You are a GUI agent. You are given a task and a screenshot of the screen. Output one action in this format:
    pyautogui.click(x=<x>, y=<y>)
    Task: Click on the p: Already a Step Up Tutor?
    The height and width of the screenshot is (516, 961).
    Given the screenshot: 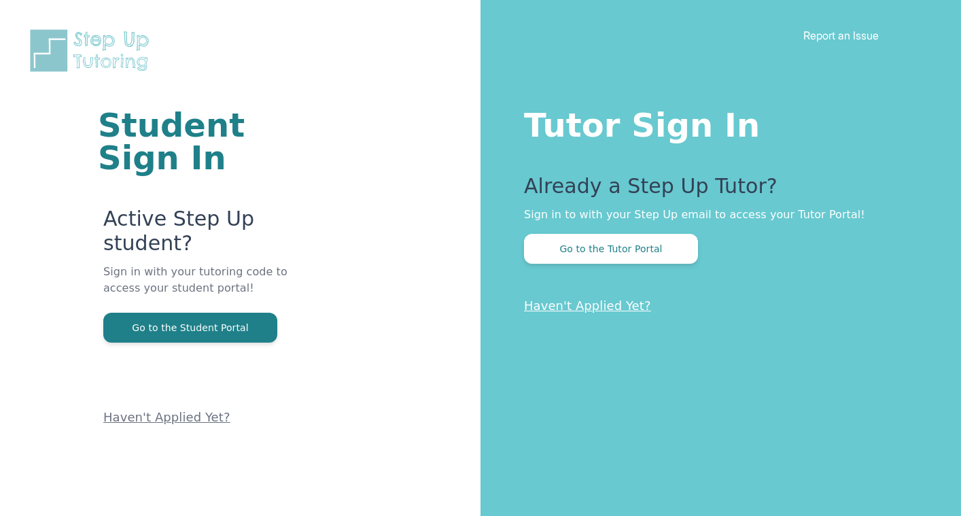 What is the action you would take?
    pyautogui.click(x=715, y=190)
    